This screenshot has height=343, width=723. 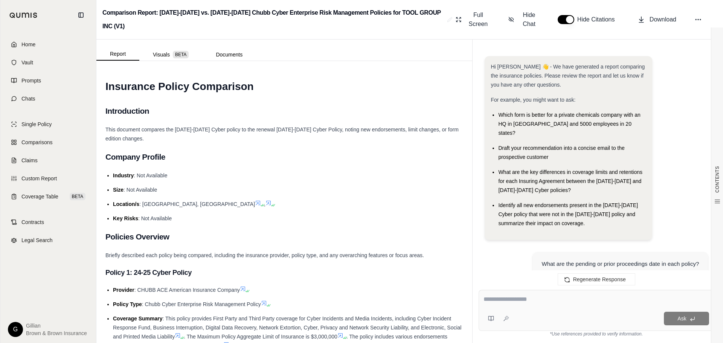 I want to click on span: Coverage Summary, so click(x=138, y=318).